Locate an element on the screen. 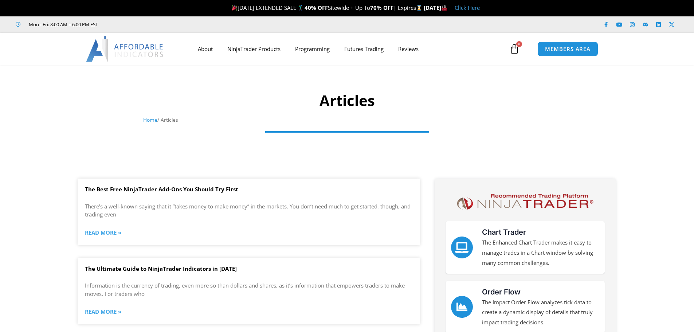  nav: Menu is located at coordinates (349, 49).